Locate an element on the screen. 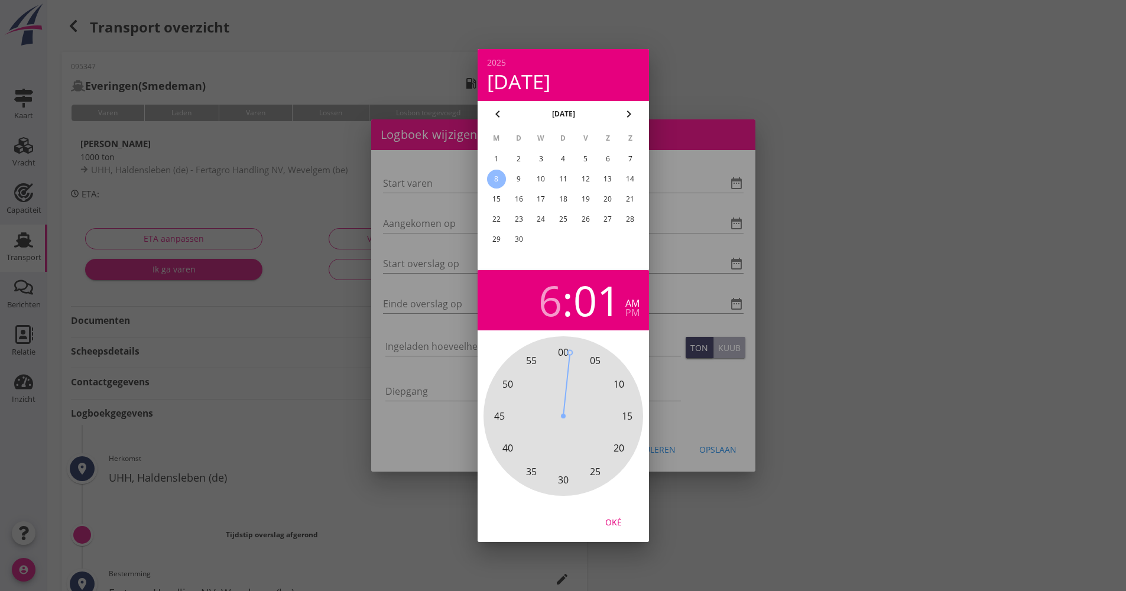  span: 50 is located at coordinates (508, 384).